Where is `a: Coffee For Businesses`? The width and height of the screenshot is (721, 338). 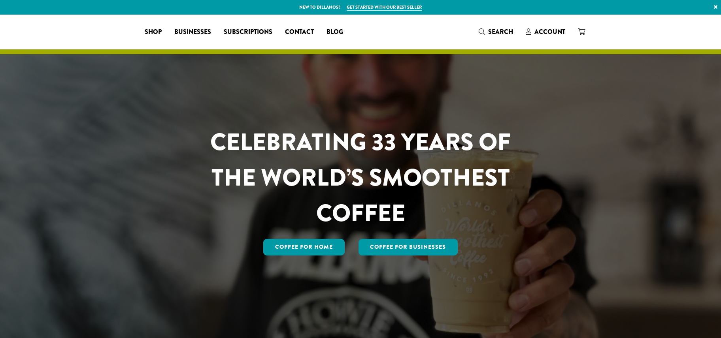 a: Coffee For Businesses is located at coordinates (408, 247).